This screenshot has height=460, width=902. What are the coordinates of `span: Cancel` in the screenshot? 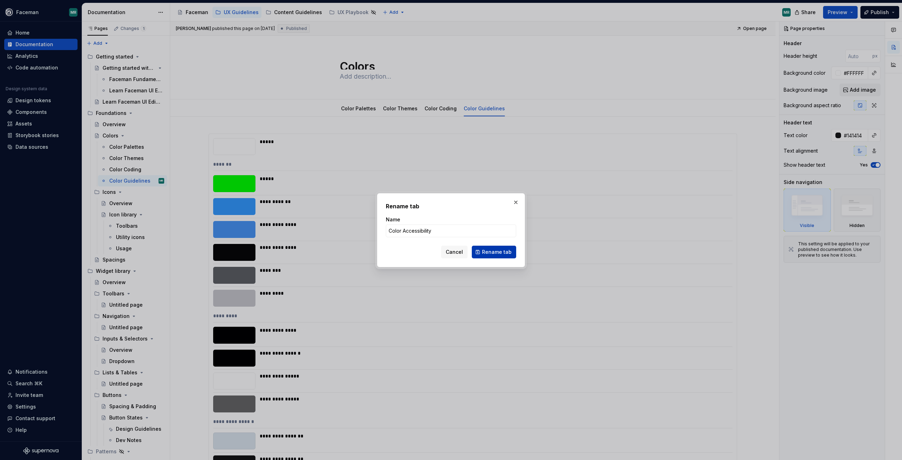 It's located at (454, 252).